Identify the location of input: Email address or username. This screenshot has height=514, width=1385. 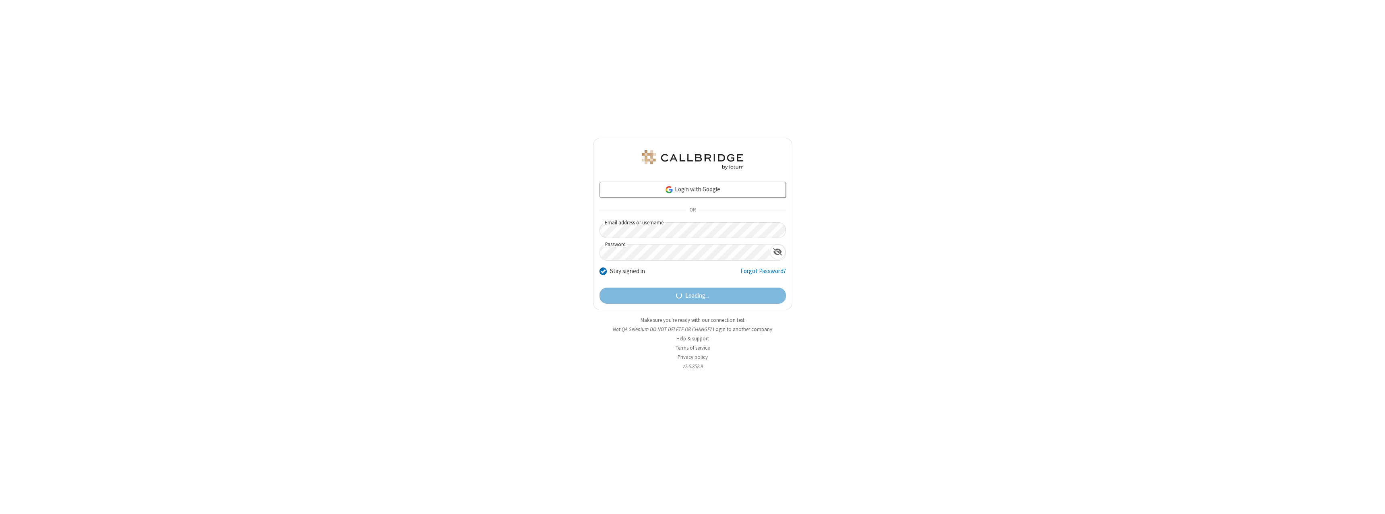
(692, 230).